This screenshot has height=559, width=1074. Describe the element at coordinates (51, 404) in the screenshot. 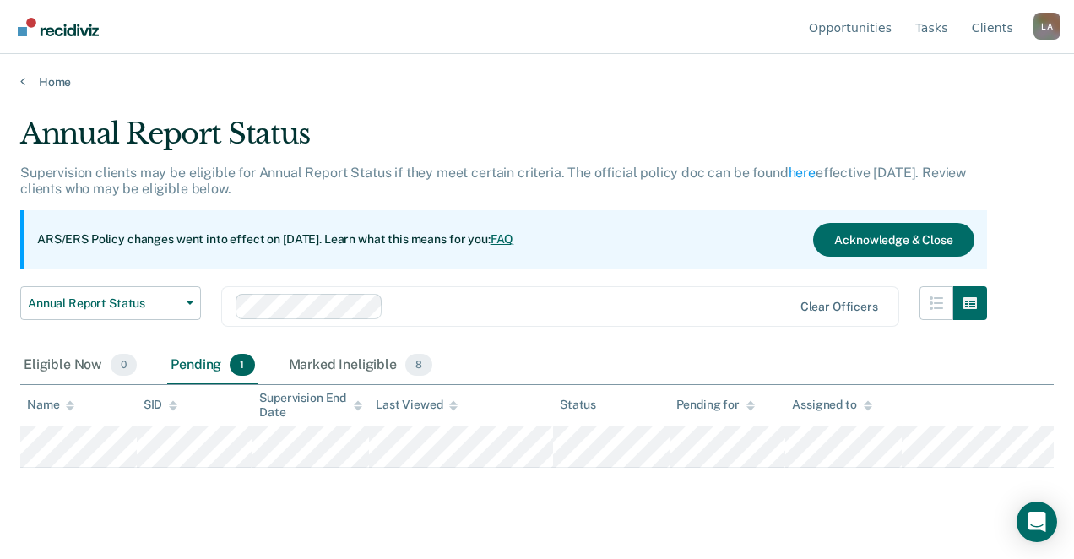

I see `div: Name` at that location.